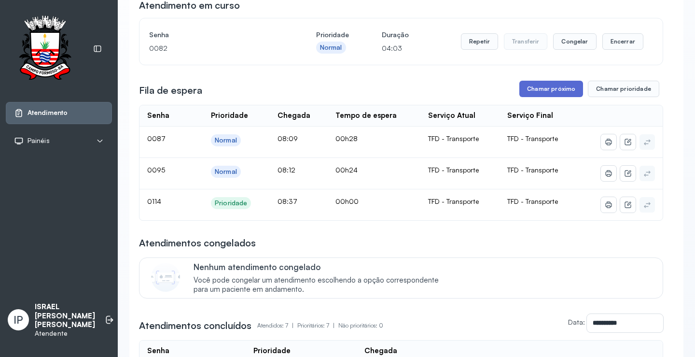 The image size is (695, 357). What do you see at coordinates (526, 42) in the screenshot?
I see `button: Transferir` at bounding box center [526, 42].